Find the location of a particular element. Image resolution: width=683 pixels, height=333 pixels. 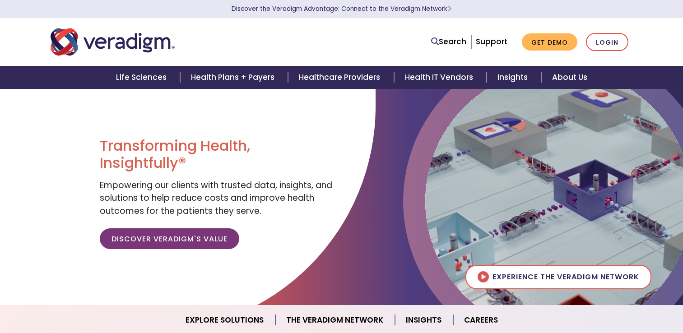

img: Veradigm logo is located at coordinates (112, 42).